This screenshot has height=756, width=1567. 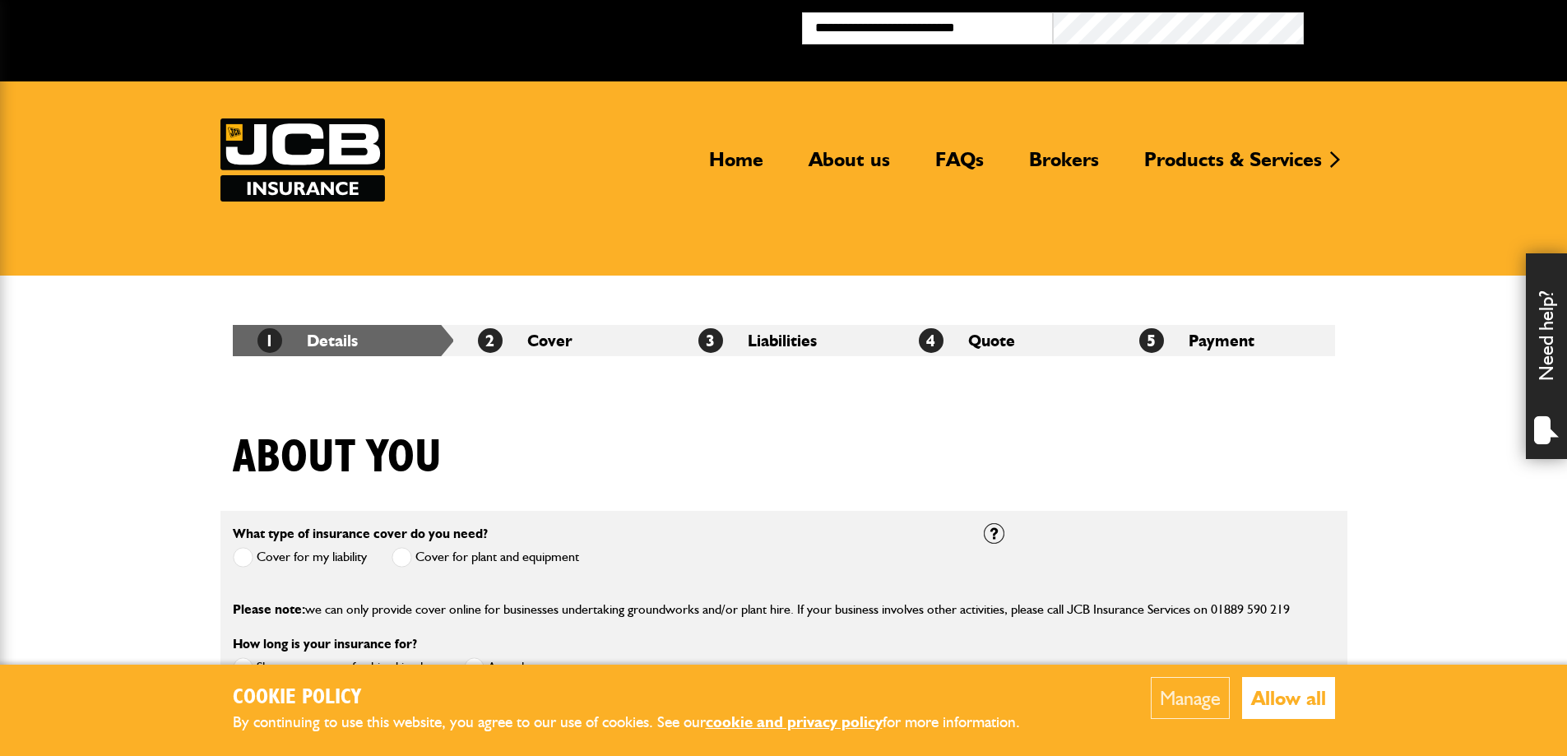 What do you see at coordinates (640, 722) in the screenshot?
I see `p: By continuing to use this website, you agree to our use of cookies. See our for more information.` at bounding box center [640, 722].